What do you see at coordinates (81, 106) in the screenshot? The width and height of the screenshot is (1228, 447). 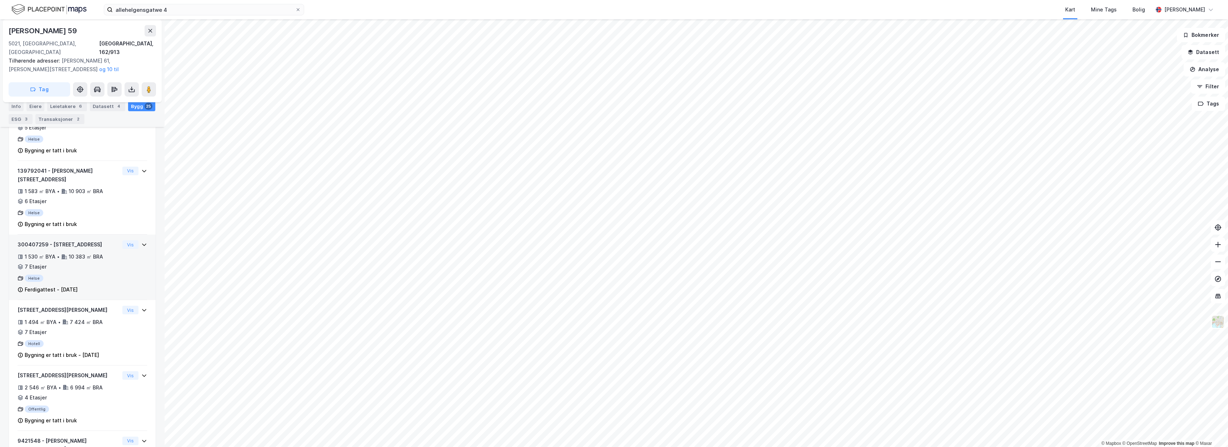 I see `div: 6` at bounding box center [81, 106].